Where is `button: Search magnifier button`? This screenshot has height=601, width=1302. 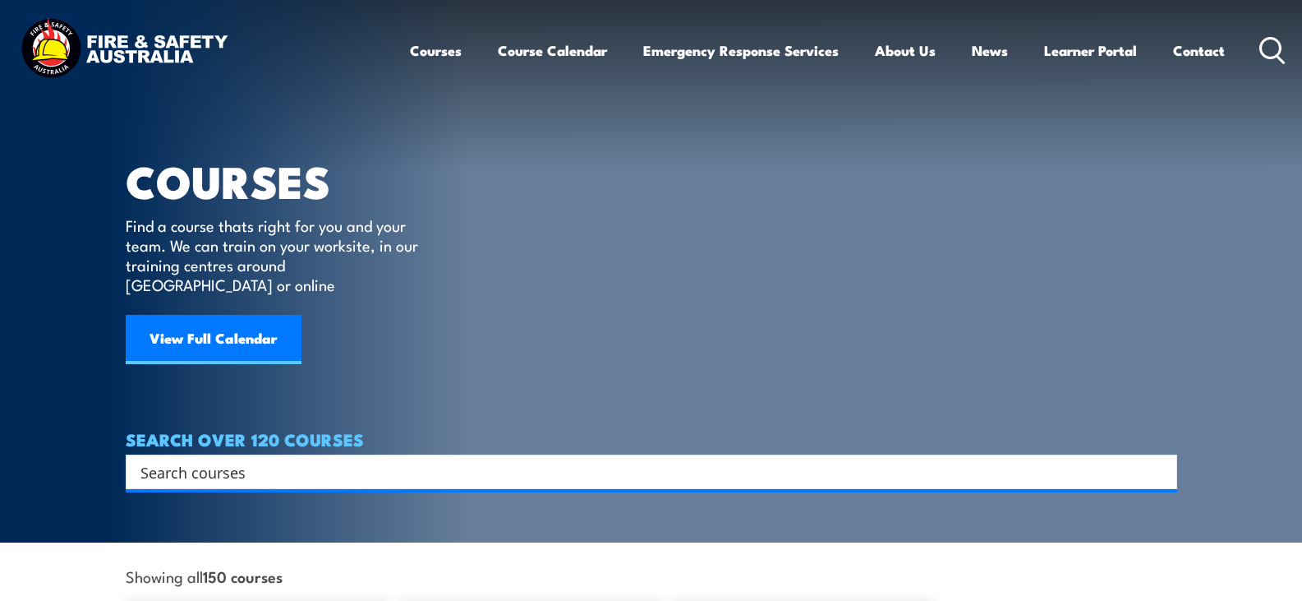
button: Search magnifier button is located at coordinates (1160, 472).